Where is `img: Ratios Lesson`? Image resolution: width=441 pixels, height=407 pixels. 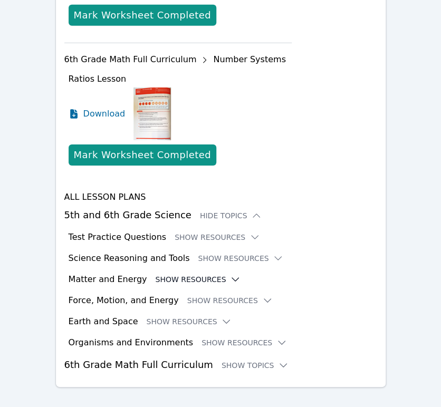 img: Ratios Lesson is located at coordinates (152, 114).